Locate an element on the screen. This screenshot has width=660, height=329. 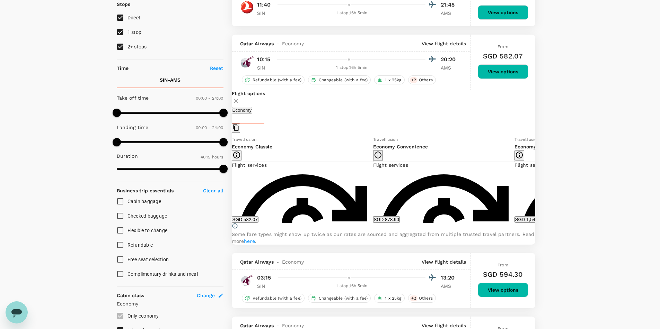
span: Refundable is located at coordinates (140, 245).